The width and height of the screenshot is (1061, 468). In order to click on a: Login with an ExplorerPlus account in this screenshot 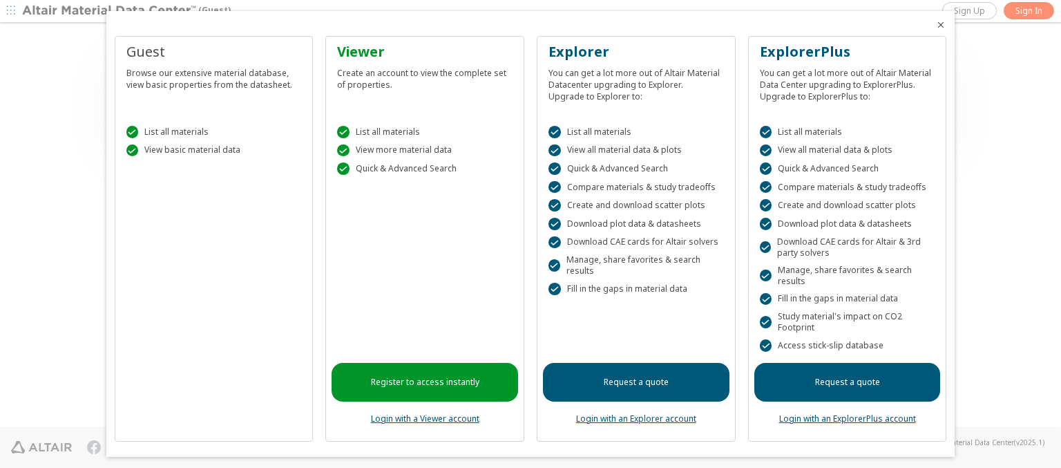, I will do `click(847, 418)`.